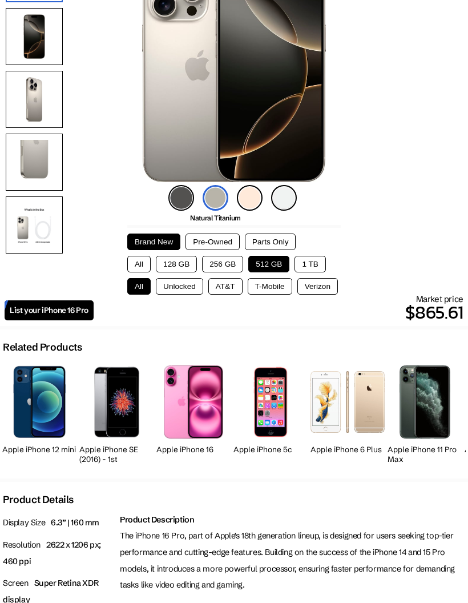 Image resolution: width=468 pixels, height=603 pixels. What do you see at coordinates (117, 413) in the screenshot?
I see `a: iPhone SE 1st Gen Apple iPhone SE (2016) - 1st Generation` at bounding box center [117, 413].